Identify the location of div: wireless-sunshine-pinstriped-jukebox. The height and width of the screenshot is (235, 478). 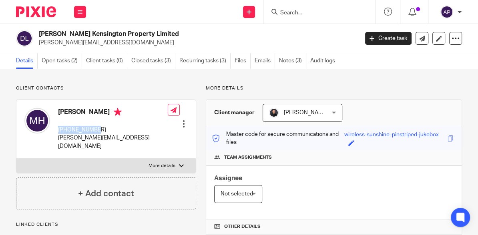
(391, 135).